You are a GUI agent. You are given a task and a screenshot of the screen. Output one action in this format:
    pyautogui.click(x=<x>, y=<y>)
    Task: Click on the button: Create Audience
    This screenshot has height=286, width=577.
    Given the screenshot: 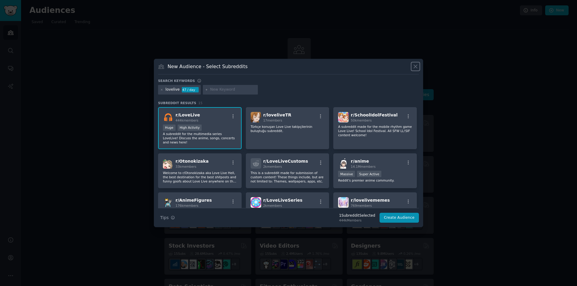 What is the action you would take?
    pyautogui.click(x=399, y=218)
    